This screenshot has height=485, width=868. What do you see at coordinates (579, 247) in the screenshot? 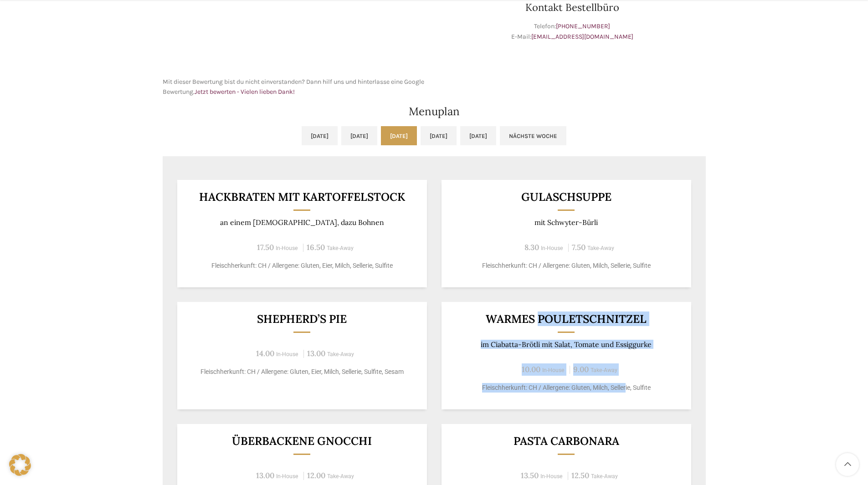
I see `span: 7.50` at bounding box center [579, 247].